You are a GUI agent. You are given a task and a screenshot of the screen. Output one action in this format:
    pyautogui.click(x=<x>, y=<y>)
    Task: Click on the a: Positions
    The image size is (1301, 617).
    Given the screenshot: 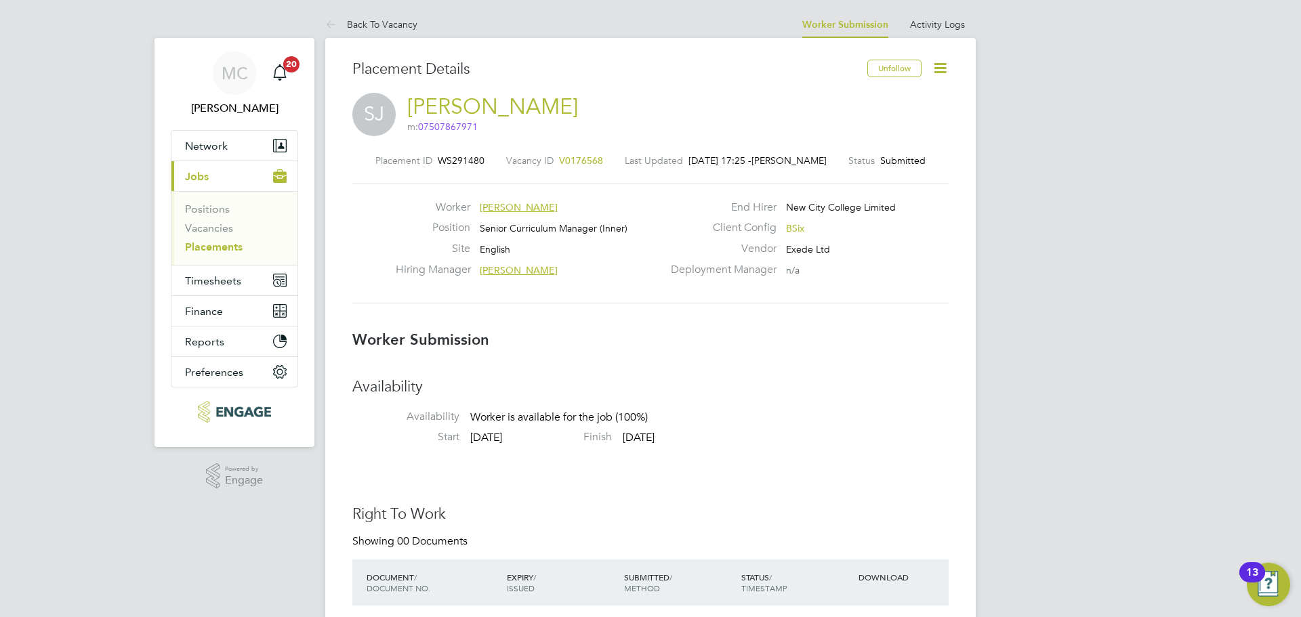 What is the action you would take?
    pyautogui.click(x=207, y=209)
    